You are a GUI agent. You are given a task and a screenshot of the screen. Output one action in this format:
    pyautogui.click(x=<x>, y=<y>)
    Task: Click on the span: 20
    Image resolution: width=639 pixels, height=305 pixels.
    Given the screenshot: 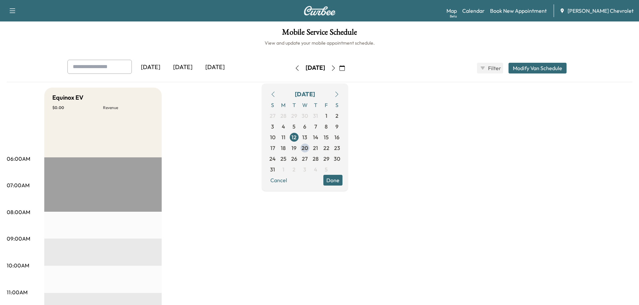 What is the action you would take?
    pyautogui.click(x=305, y=148)
    